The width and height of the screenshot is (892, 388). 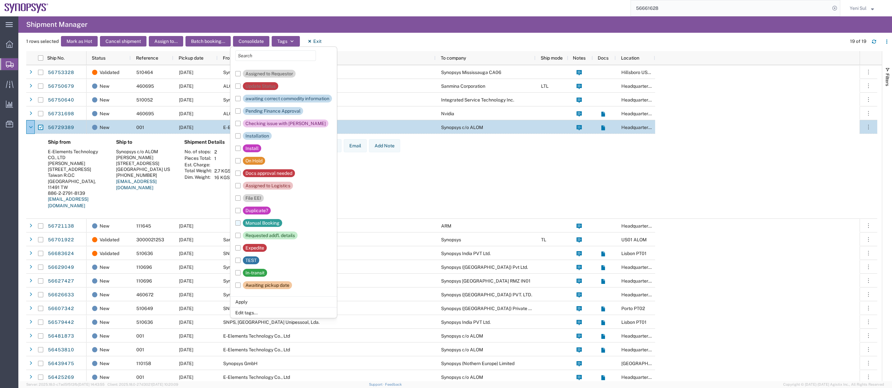 I want to click on div: Expedite, so click(x=255, y=248).